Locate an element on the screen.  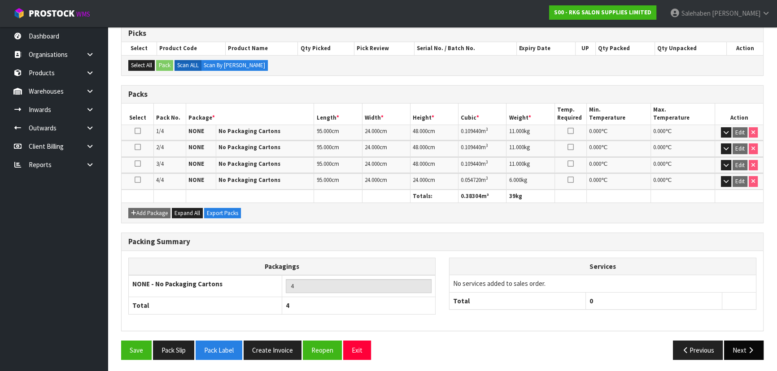
span: 0 is located at coordinates (591, 301).